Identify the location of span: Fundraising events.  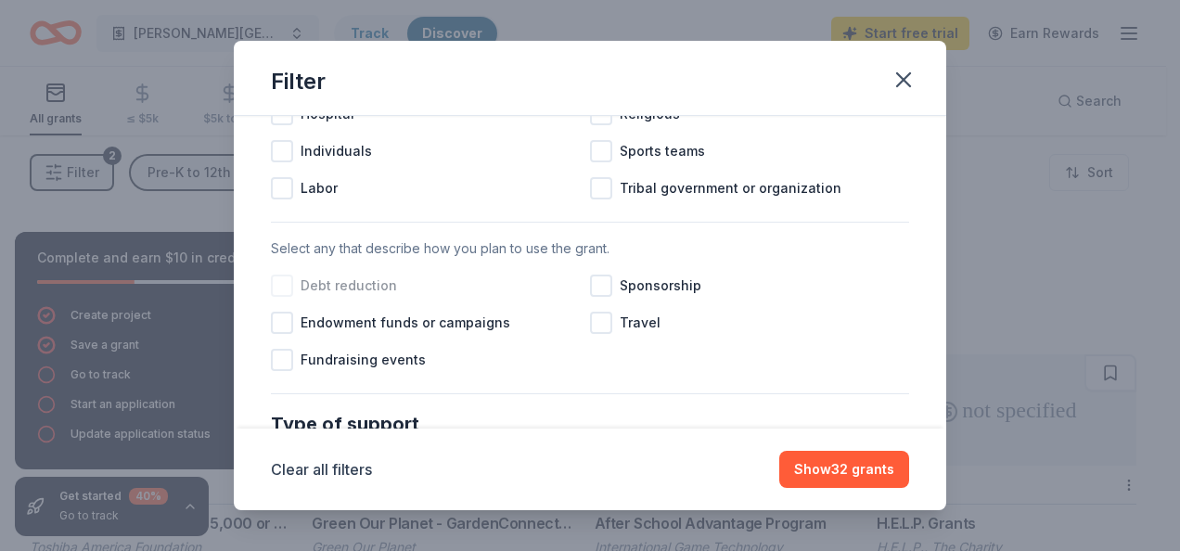
(363, 360).